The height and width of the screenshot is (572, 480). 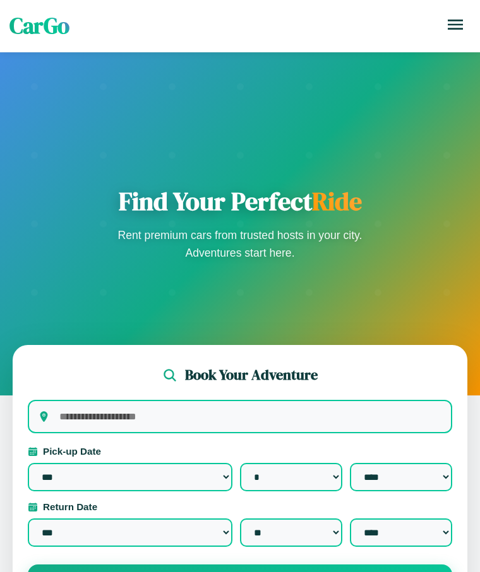 What do you see at coordinates (251, 375) in the screenshot?
I see `h2: Book Your Adventure` at bounding box center [251, 375].